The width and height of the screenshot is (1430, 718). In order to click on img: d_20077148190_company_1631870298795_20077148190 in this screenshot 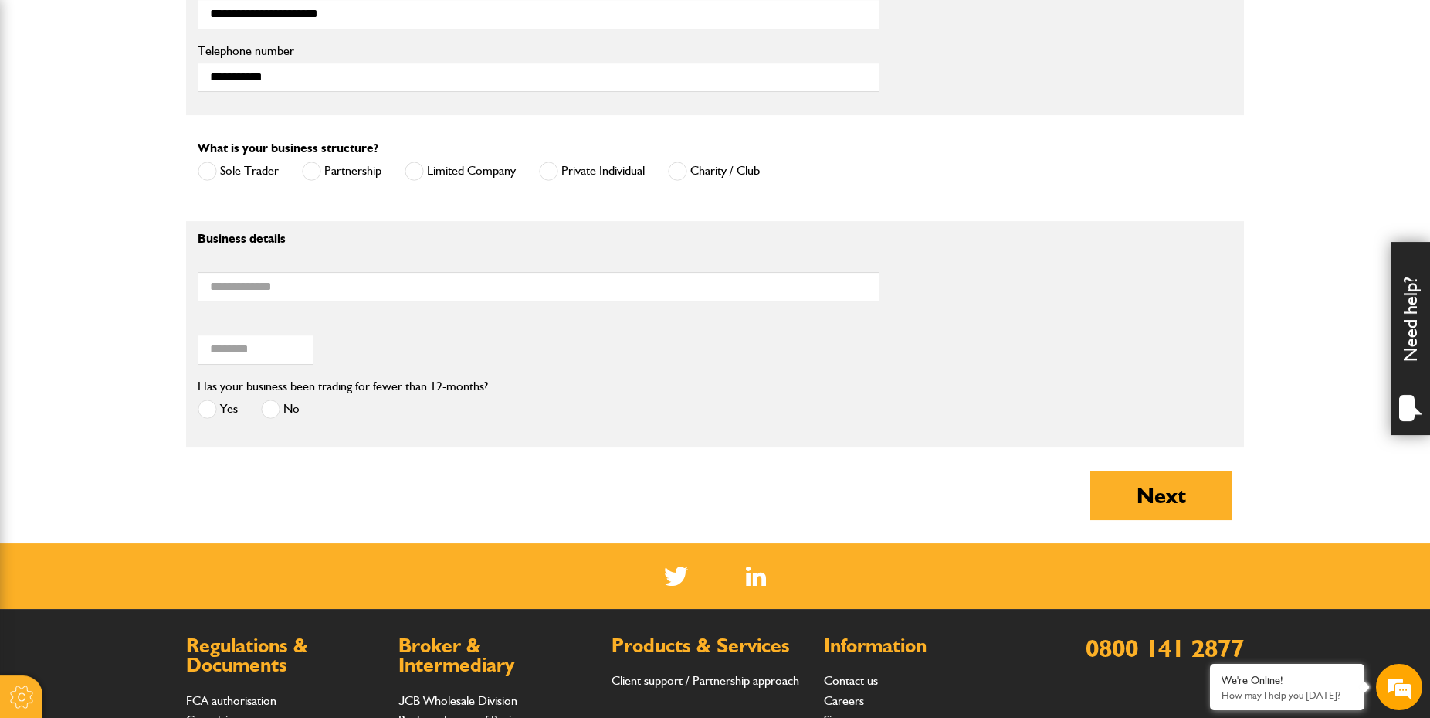, I will do `click(46, 97)`.